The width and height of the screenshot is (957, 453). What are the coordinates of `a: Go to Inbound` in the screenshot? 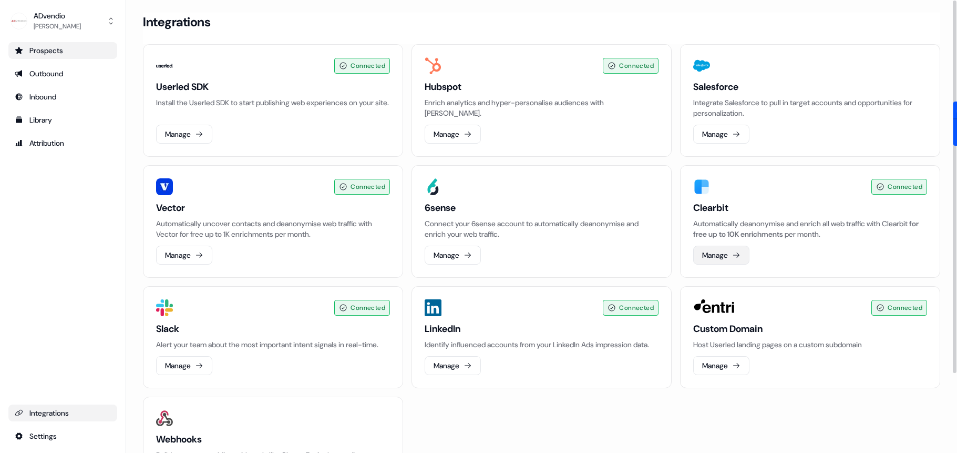 It's located at (63, 97).